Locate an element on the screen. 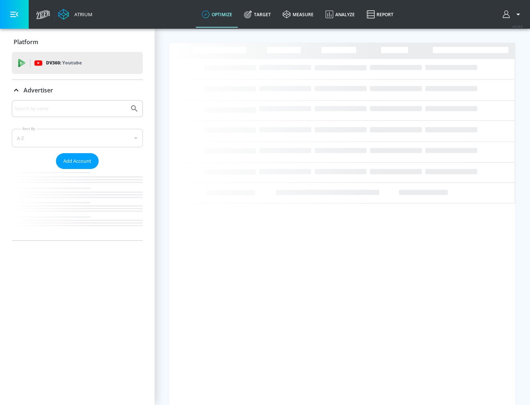 The width and height of the screenshot is (530, 405). a: Report is located at coordinates (380, 14).